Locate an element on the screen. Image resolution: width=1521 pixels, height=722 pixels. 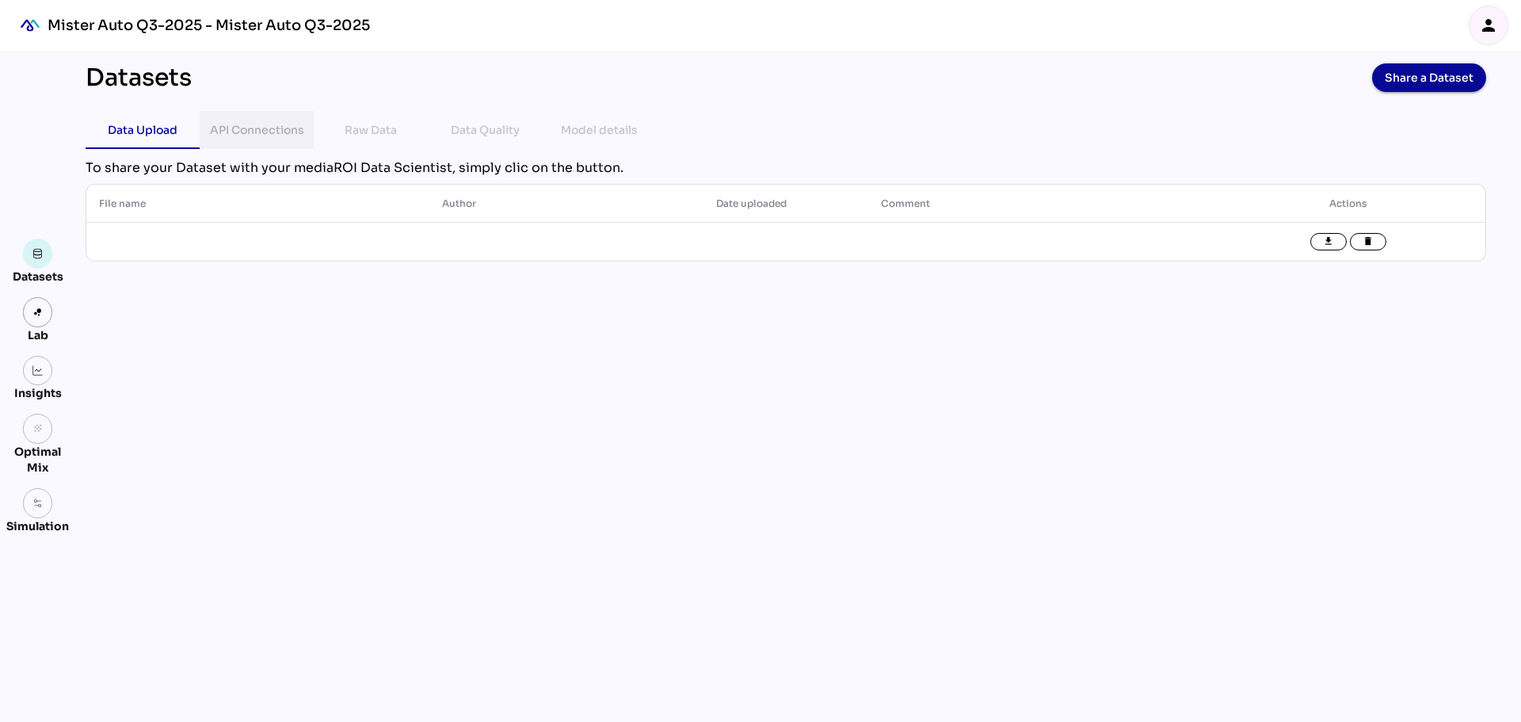
i: file_download is located at coordinates (1329, 242).